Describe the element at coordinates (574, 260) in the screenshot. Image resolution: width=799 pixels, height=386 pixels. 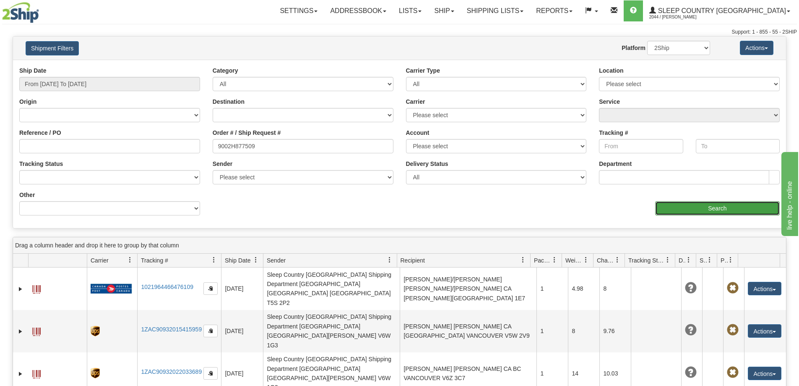
I see `span: Weight` at that location.